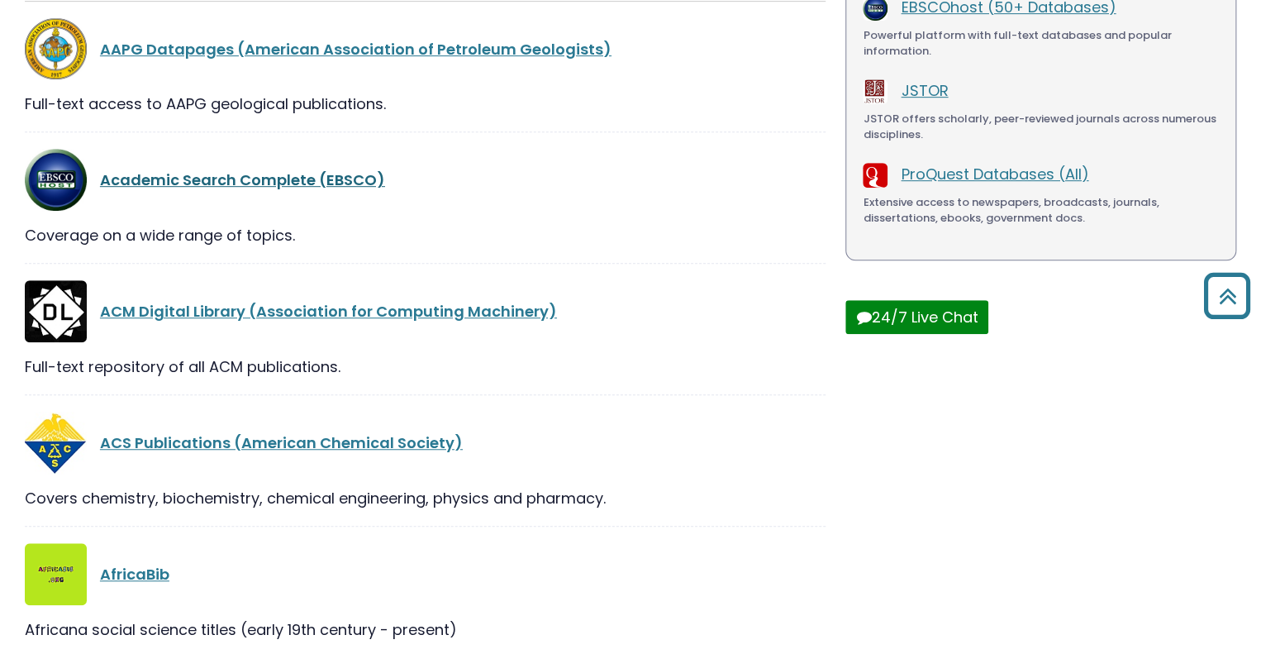 This screenshot has height=654, width=1261. Describe the element at coordinates (924, 90) in the screenshot. I see `a: JSTOR` at that location.